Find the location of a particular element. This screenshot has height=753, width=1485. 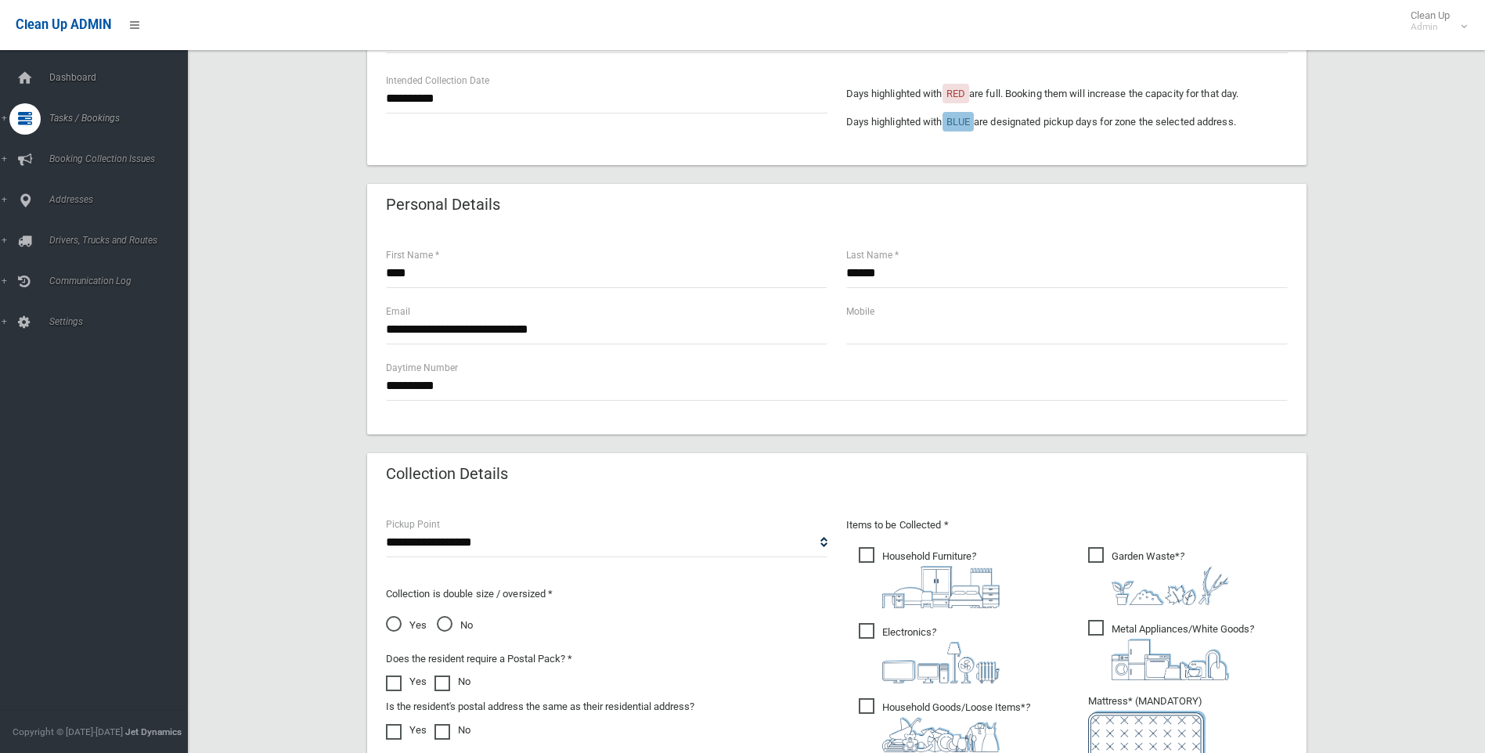

span: Booking Collection Issues is located at coordinates (122, 159).